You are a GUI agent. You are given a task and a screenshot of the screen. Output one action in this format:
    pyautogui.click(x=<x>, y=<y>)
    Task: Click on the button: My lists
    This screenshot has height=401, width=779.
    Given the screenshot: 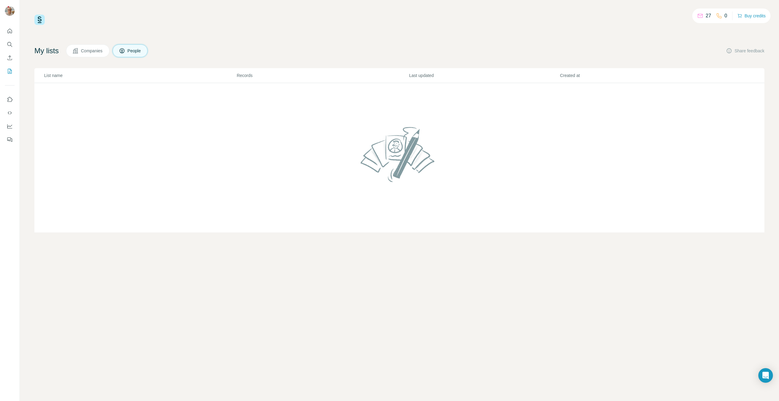 What is the action you would take?
    pyautogui.click(x=10, y=71)
    